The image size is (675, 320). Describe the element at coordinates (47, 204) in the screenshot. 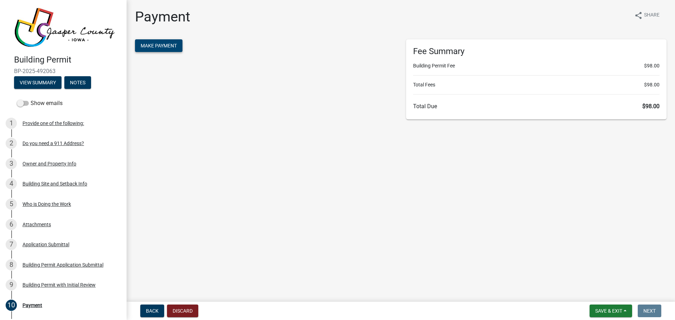

I see `div: Who is Doing the Work` at that location.